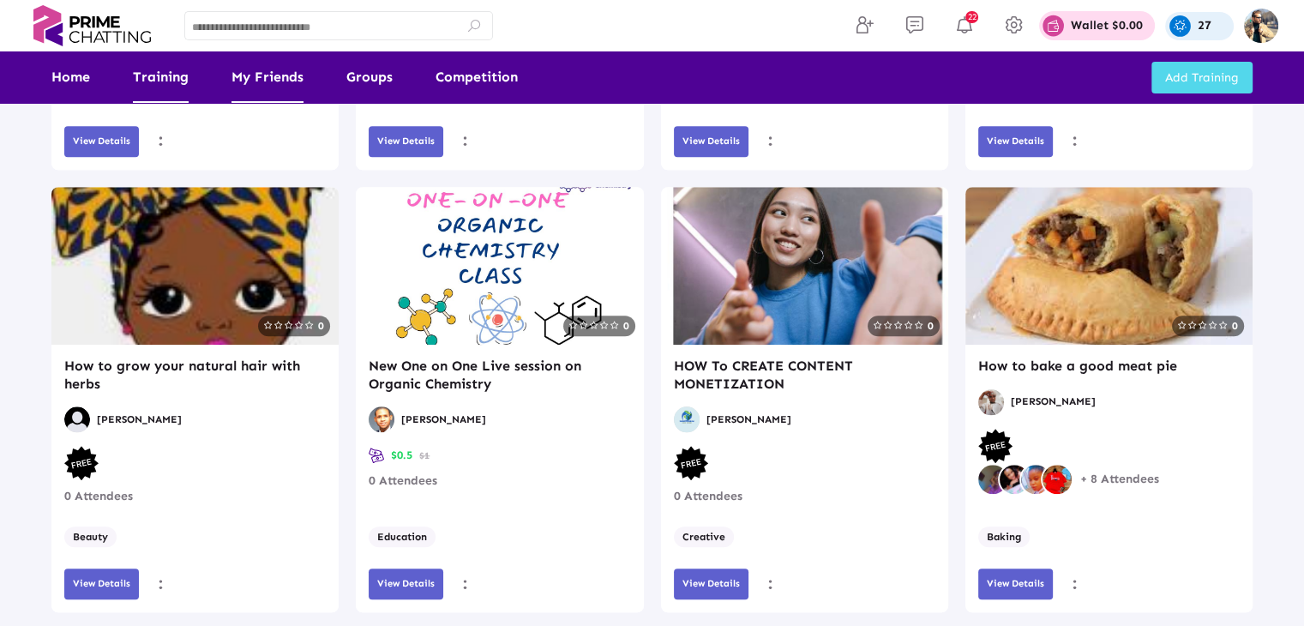  I want to click on p: Wallet $0.00, so click(1107, 26).